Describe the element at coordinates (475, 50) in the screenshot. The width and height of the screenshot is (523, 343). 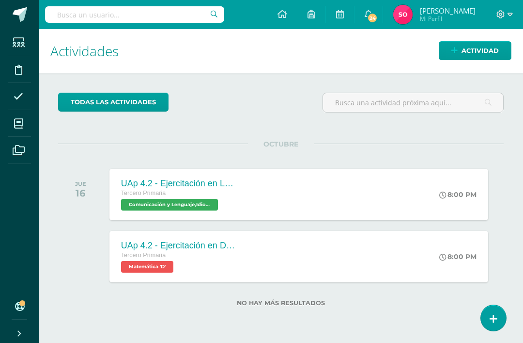
I see `a: Actividad` at that location.